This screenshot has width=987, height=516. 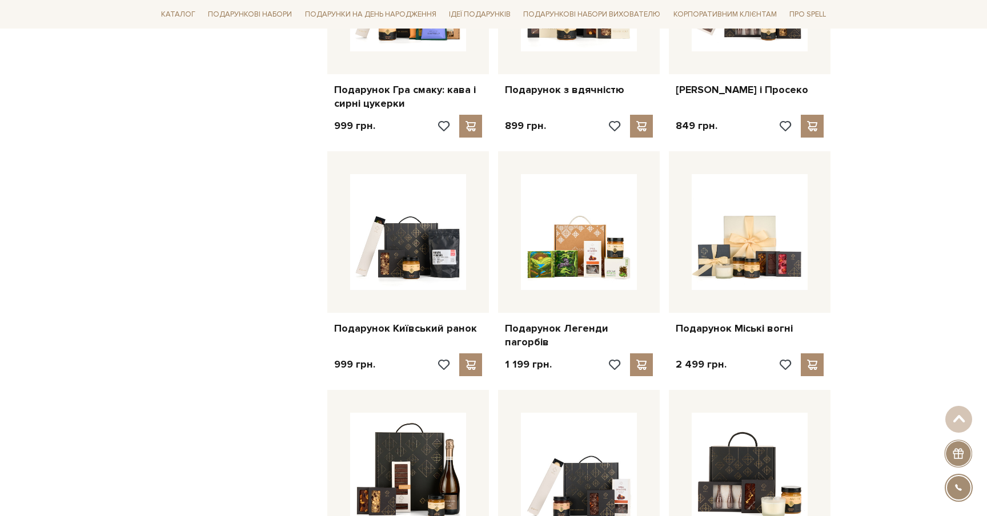 I want to click on p: 2 499 грн., so click(x=701, y=364).